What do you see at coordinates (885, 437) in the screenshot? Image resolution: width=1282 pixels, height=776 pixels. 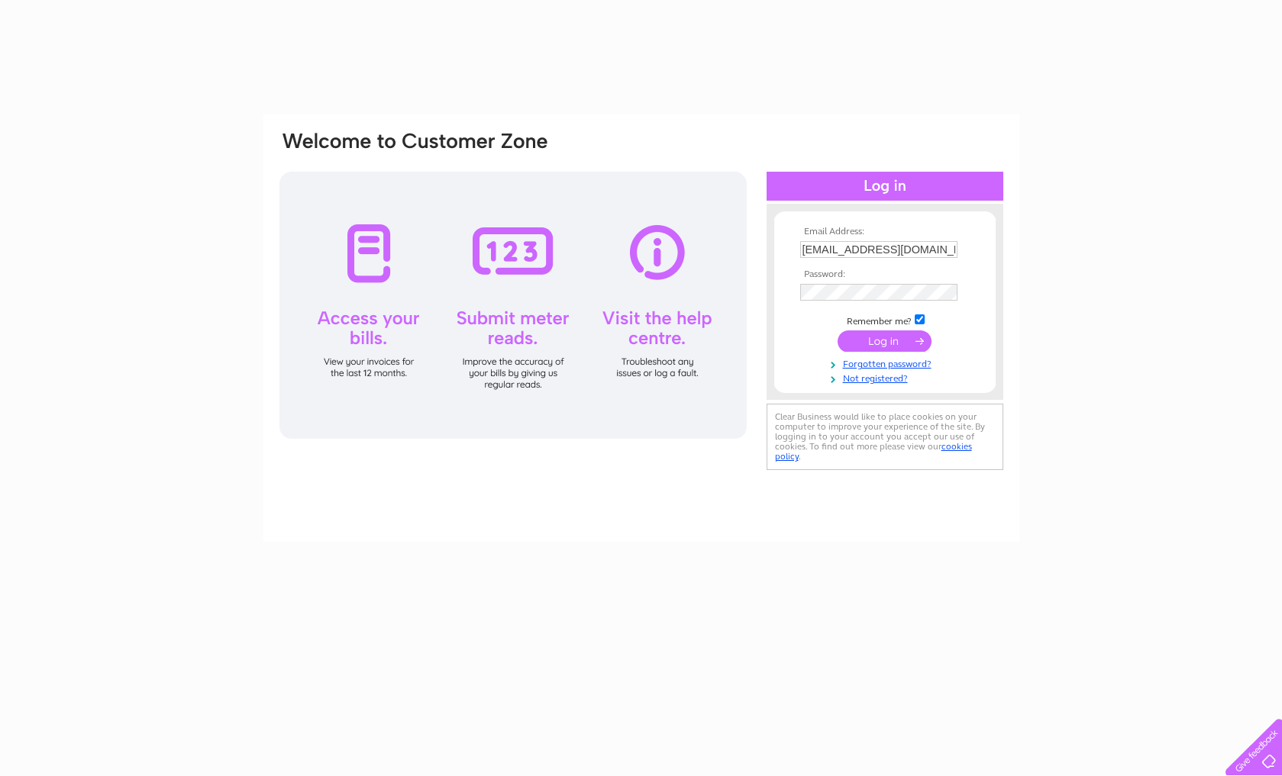 I see `div: Clear Business would like to place cookies on your computer to improve your experience of the sit...` at bounding box center [885, 437].